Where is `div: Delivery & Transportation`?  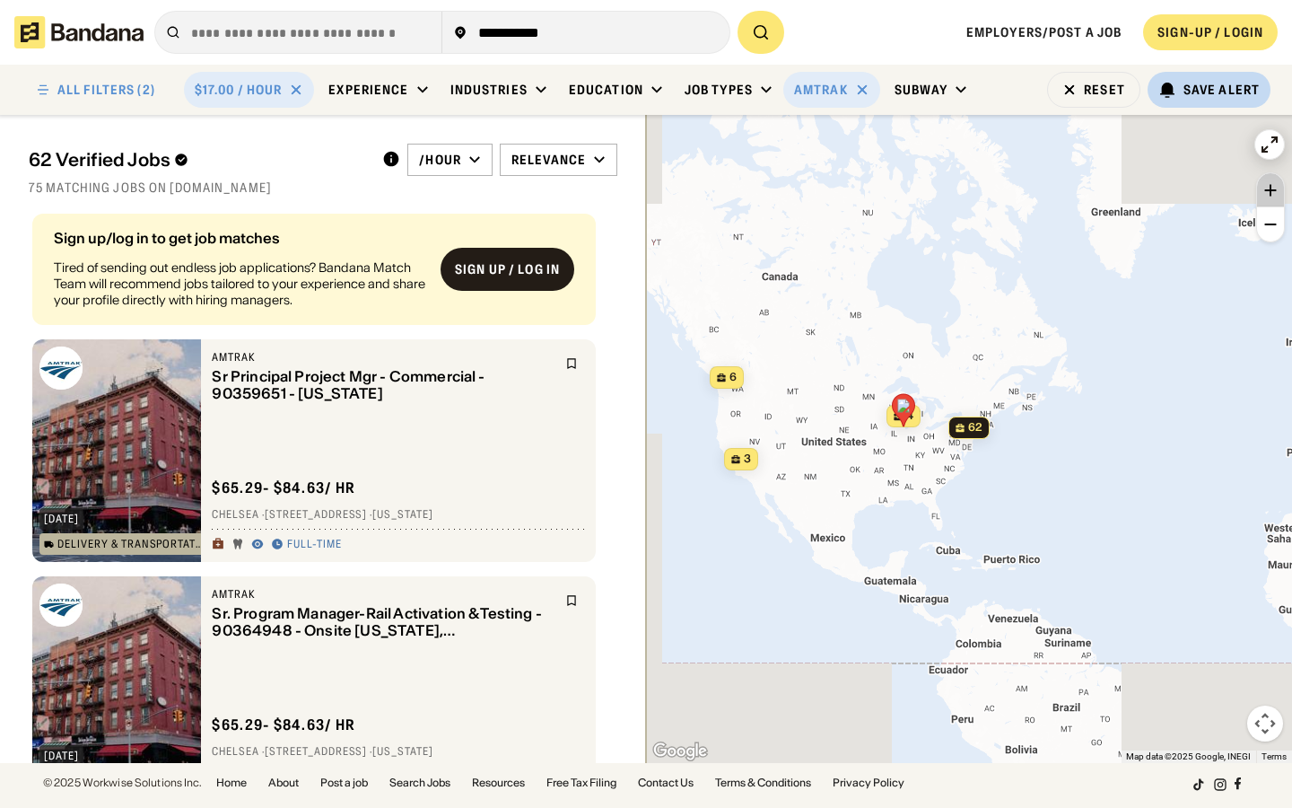 div: Delivery & Transportation is located at coordinates (130, 544).